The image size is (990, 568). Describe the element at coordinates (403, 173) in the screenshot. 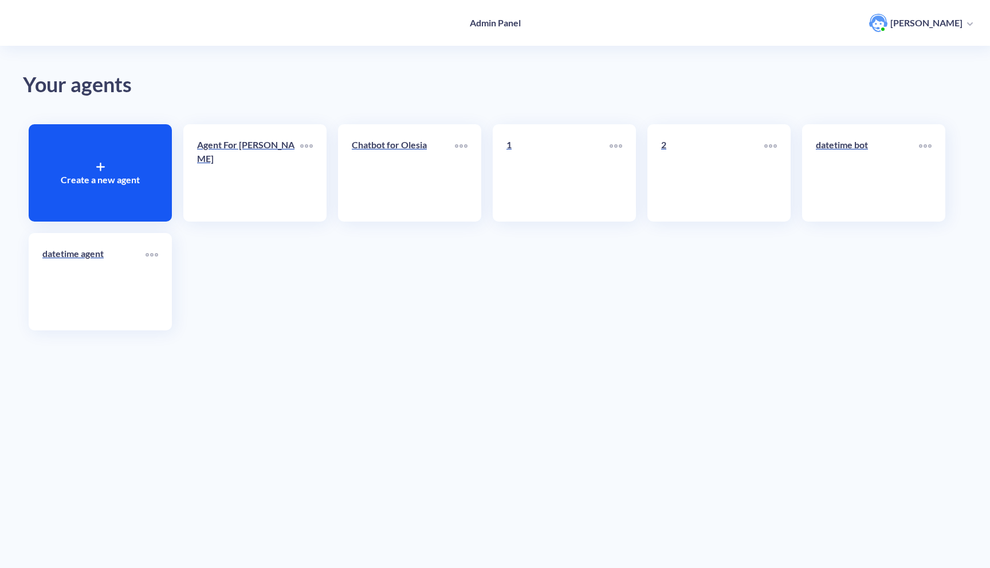

I see `a: Chatbot for Olesia` at that location.